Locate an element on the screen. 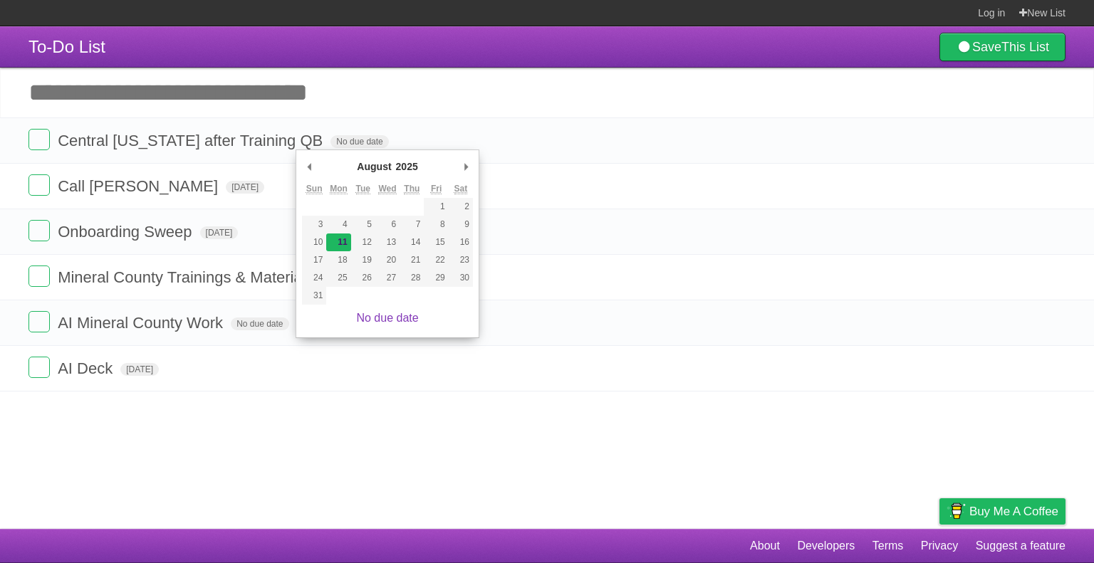  a: Privacy is located at coordinates (940, 546).